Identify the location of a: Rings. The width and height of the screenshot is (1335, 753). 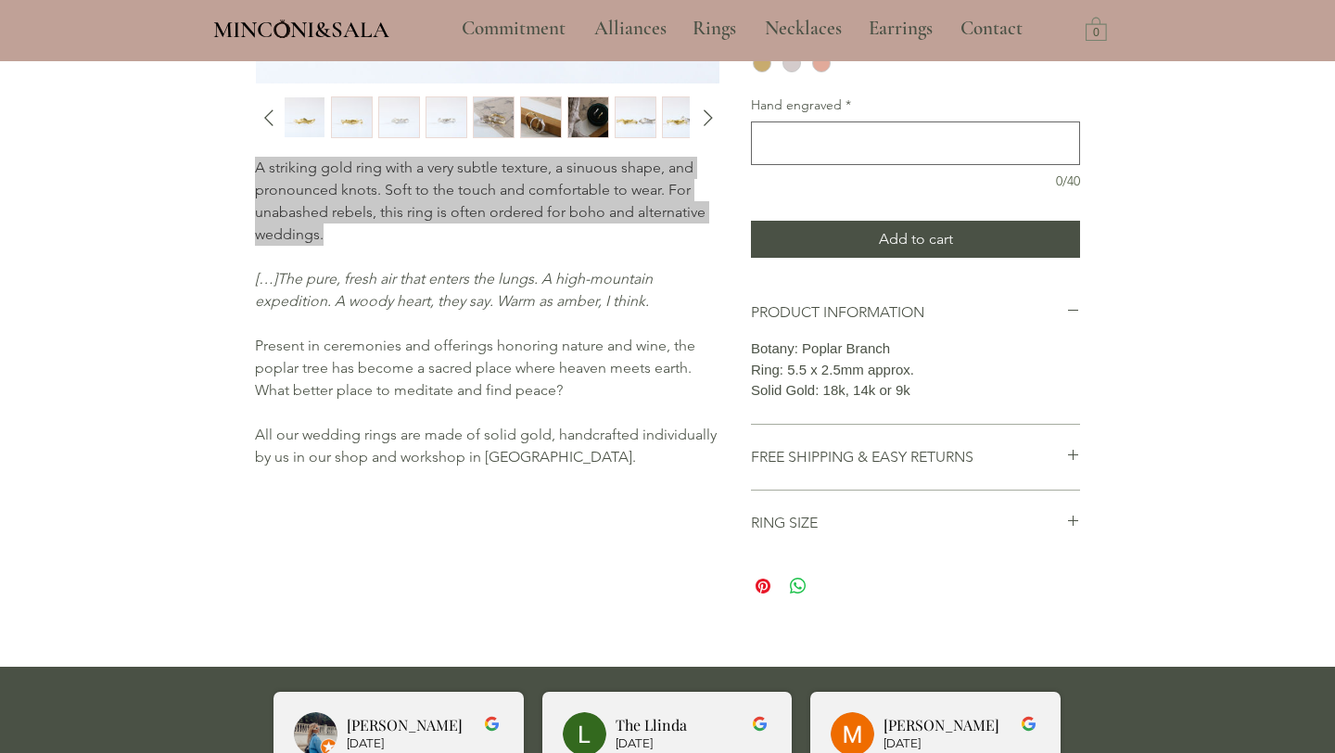
(715, 29).